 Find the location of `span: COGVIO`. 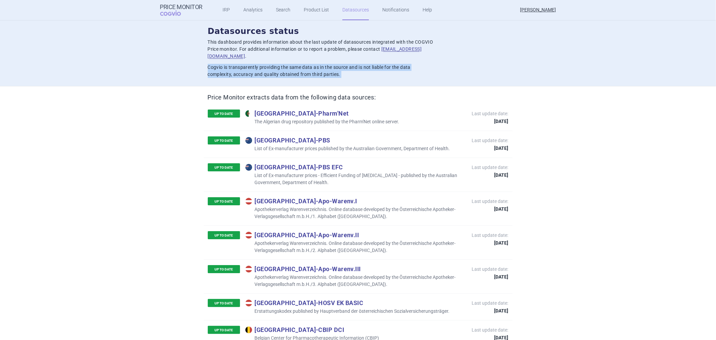

span: COGVIO is located at coordinates (175, 13).